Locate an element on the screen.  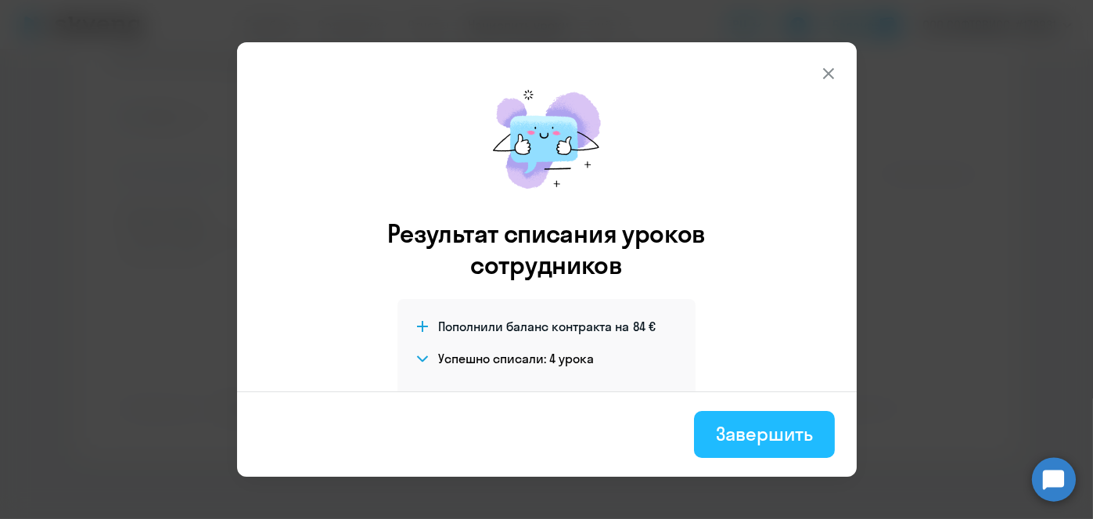
button: Завершить is located at coordinates (764, 434).